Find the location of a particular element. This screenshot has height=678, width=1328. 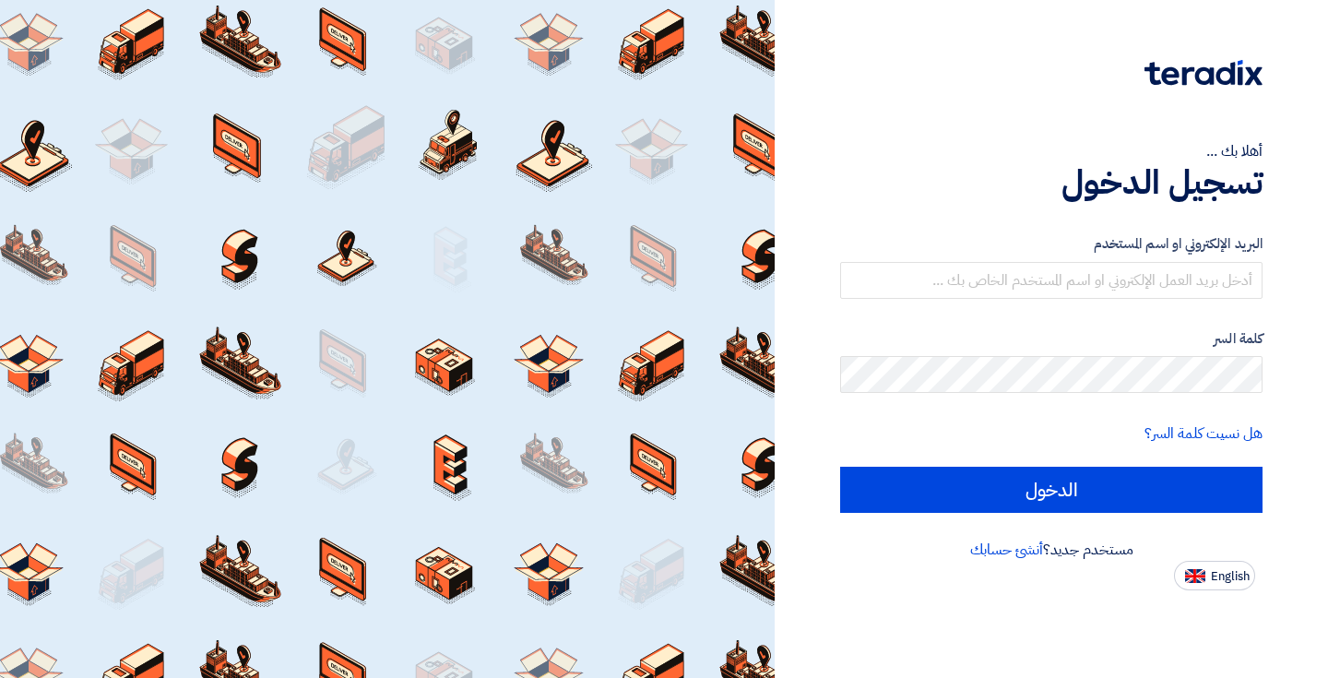

a: أنشئ حسابك is located at coordinates (1006, 550).